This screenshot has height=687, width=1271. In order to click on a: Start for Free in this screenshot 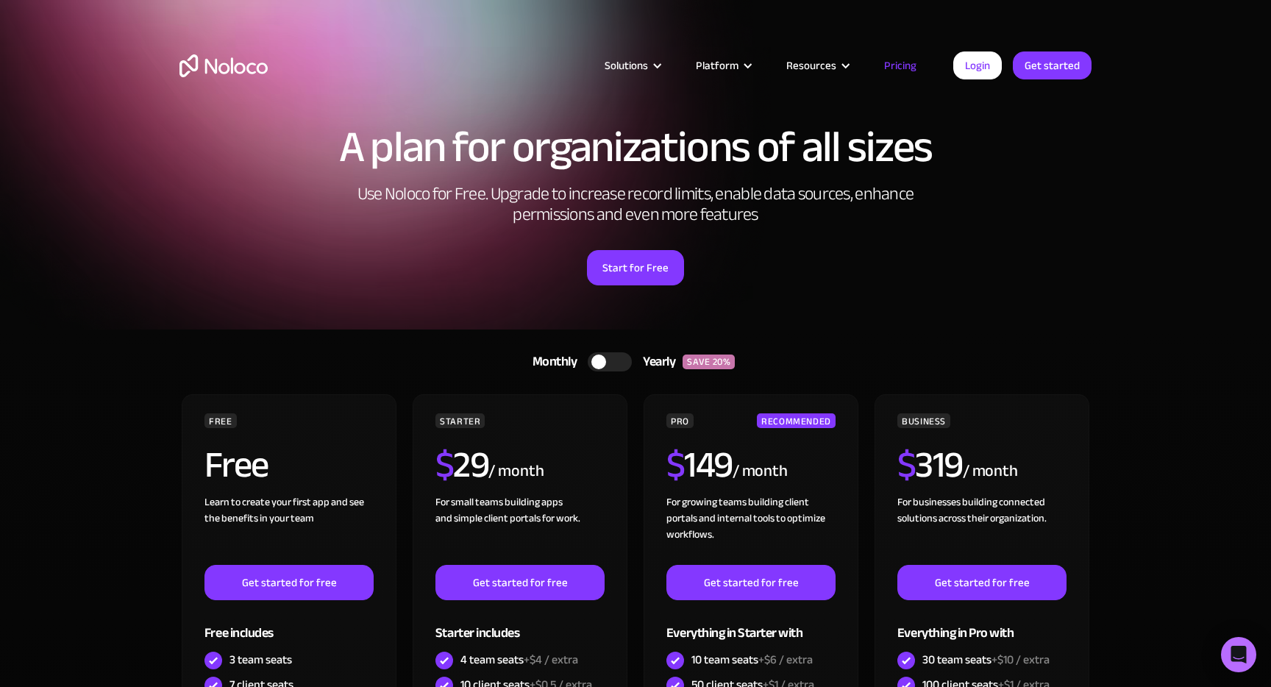, I will do `click(636, 268)`.